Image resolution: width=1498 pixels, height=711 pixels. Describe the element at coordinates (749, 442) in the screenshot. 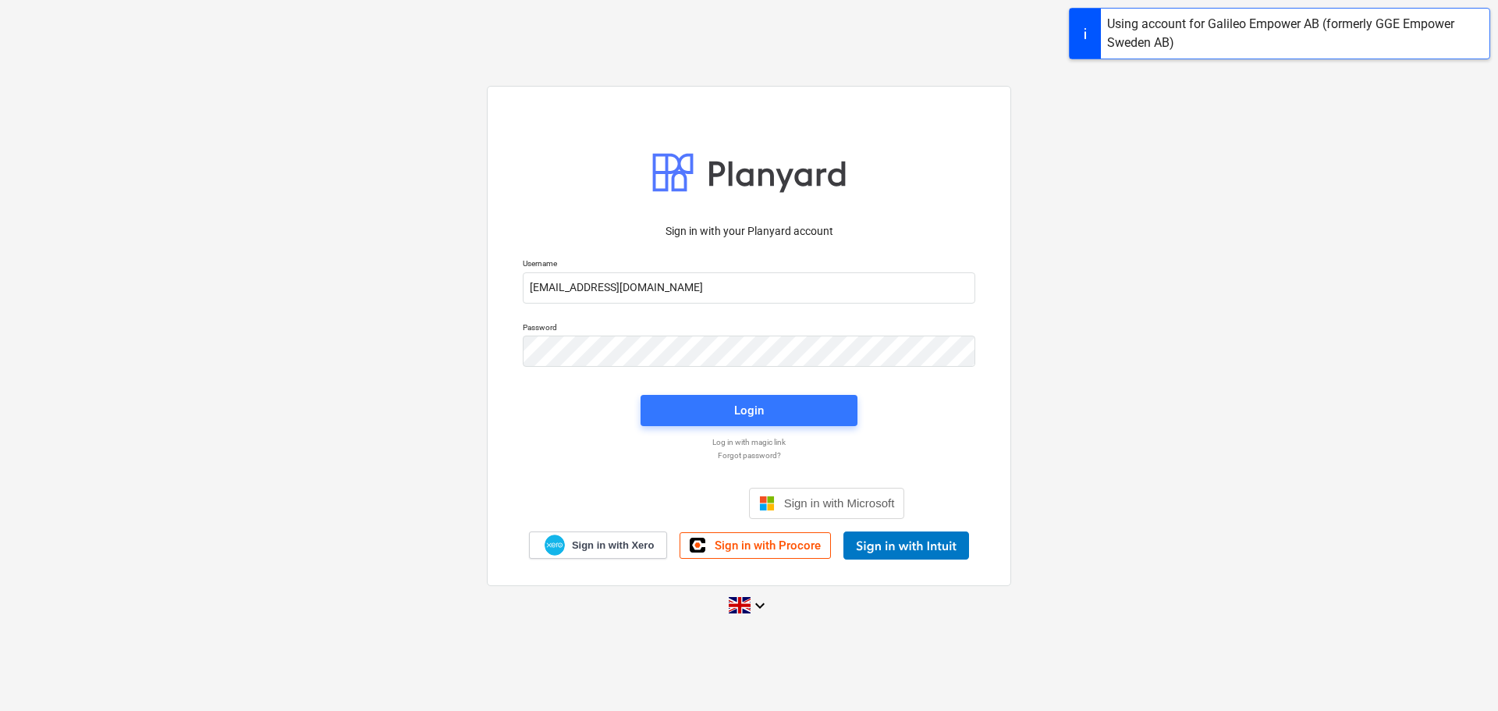

I see `p: Log in with magic link` at that location.